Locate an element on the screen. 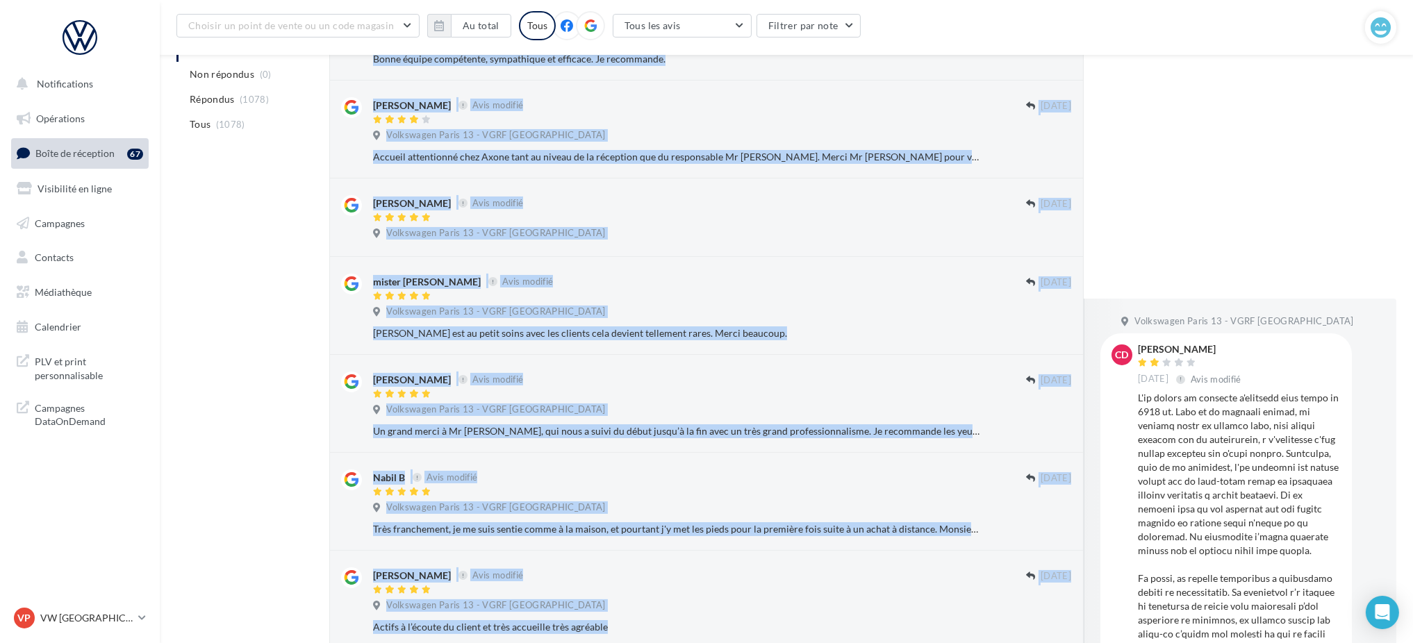  a: Visibilité en ligne is located at coordinates (80, 189).